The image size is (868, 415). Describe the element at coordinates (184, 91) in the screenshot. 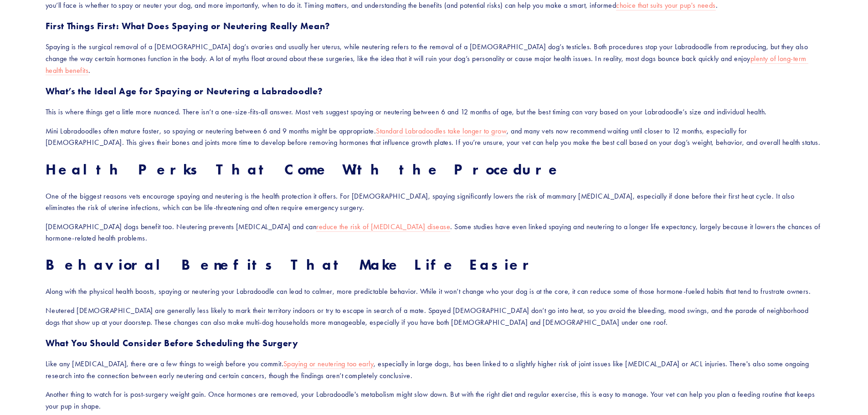

I see `strong: What’s the Ideal Age for Spaying or Neutering a Labradoodle?` at that location.